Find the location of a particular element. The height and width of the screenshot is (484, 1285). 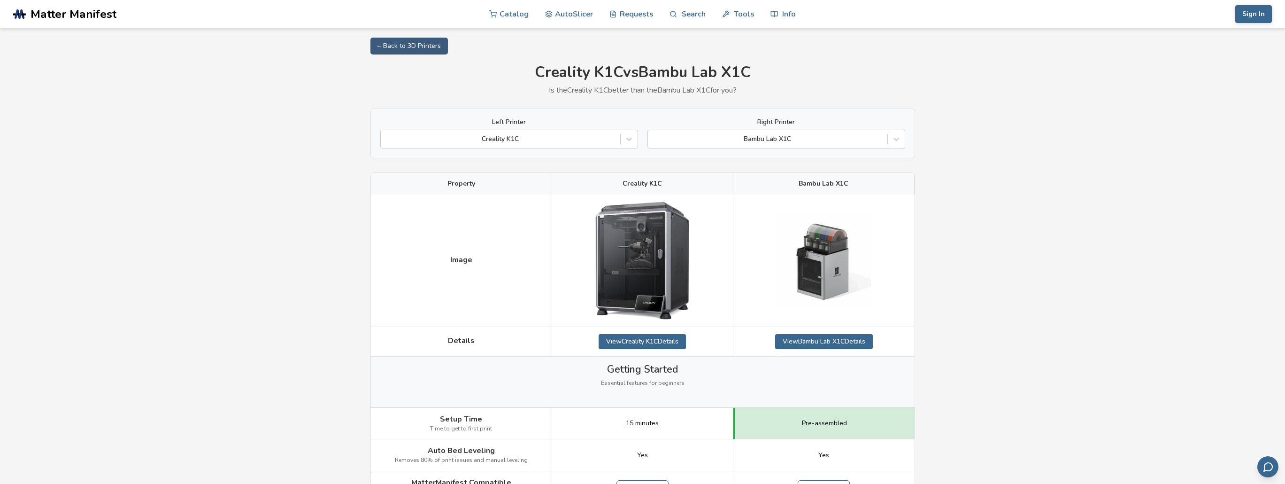

span: Essential features for beginners is located at coordinates (643, 383).